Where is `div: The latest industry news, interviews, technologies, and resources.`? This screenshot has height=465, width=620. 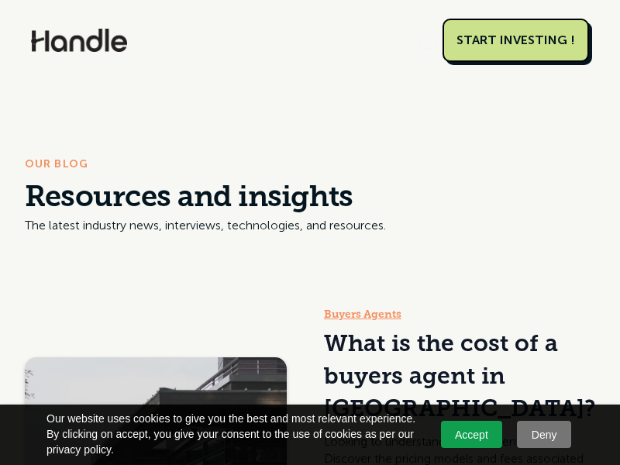
div: The latest industry news, interviews, technologies, and resources. is located at coordinates (310, 225).